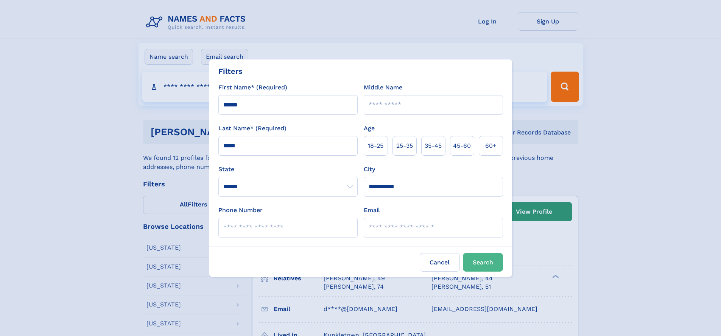 The height and width of the screenshot is (336, 721). What do you see at coordinates (288, 169) in the screenshot?
I see `label: State` at bounding box center [288, 169].